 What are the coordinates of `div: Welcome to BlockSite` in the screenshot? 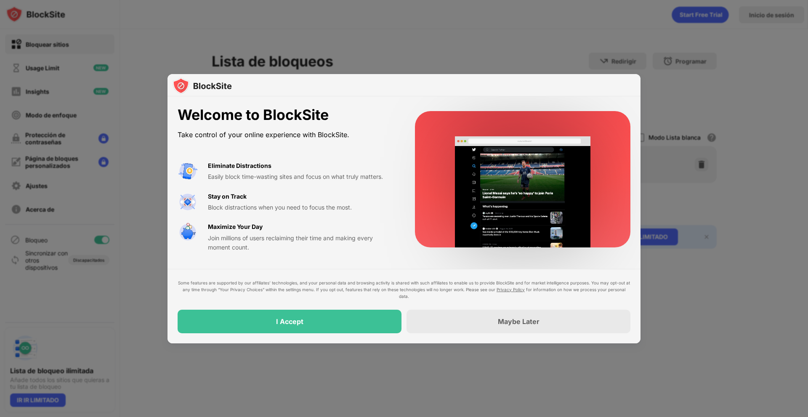 It's located at (286, 115).